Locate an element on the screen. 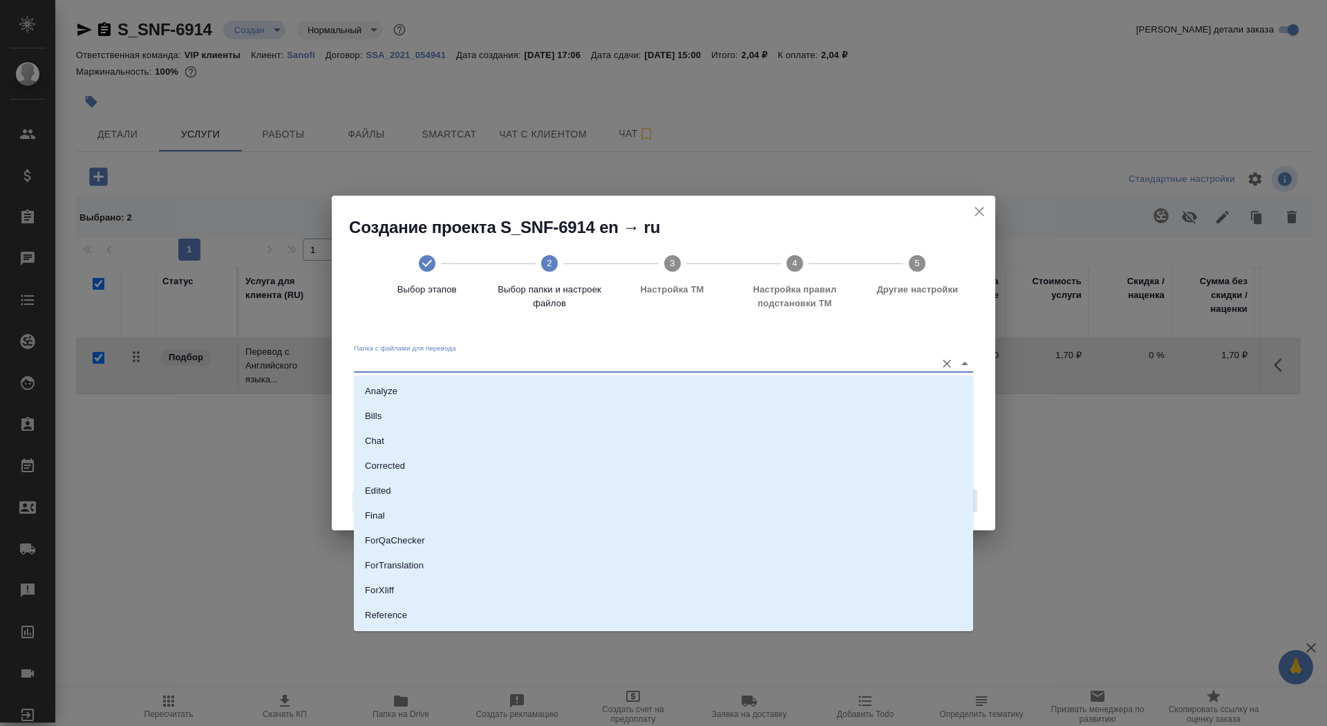  label: Папка с файлами для перевода is located at coordinates (405, 348).